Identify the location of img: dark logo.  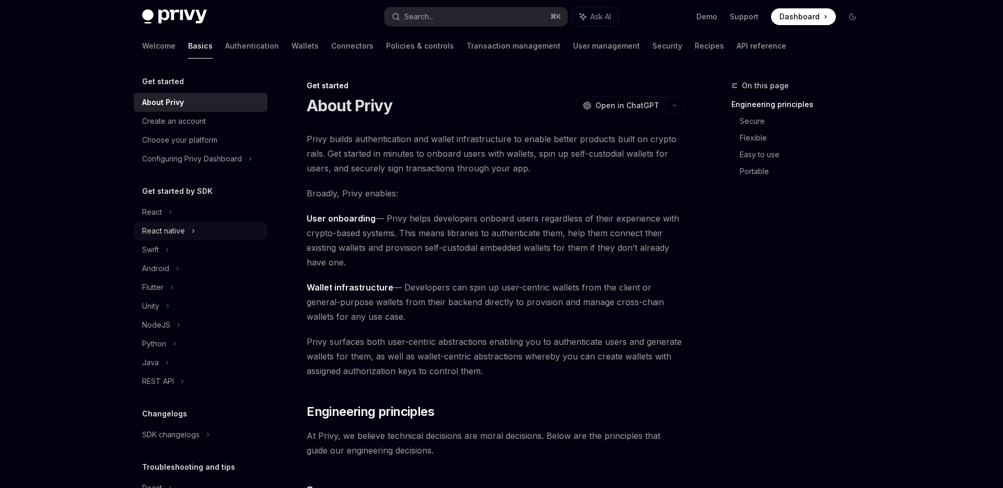
(174, 17).